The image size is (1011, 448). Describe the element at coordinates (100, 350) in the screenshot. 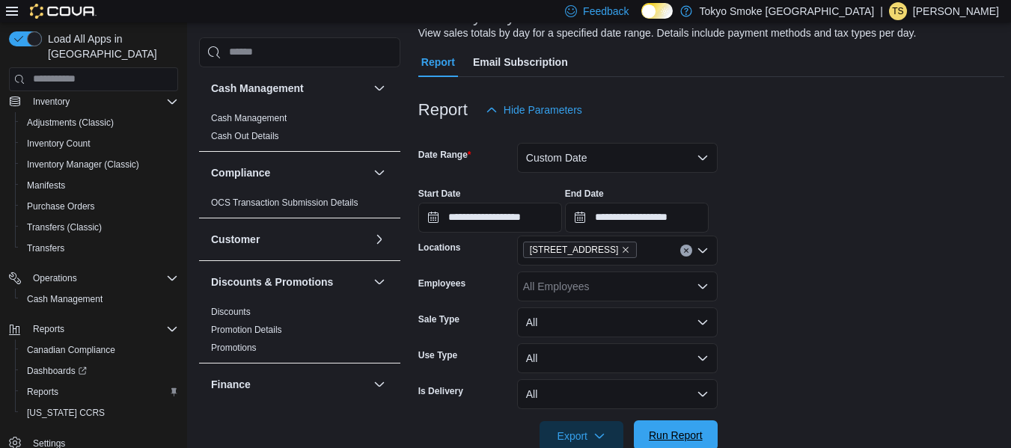

I see `button: Canadian Compliance` at that location.